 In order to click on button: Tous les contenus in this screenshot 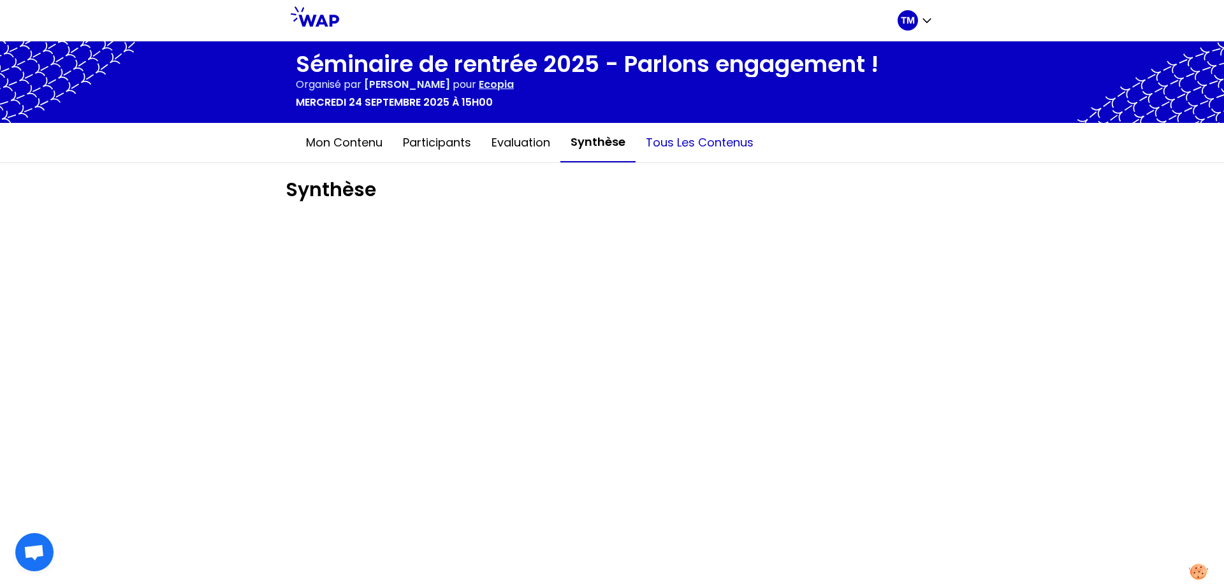, I will do `click(699, 143)`.